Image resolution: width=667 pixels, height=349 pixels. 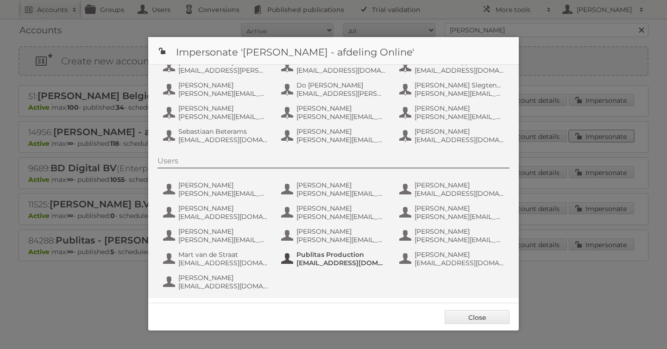 What do you see at coordinates (223, 131) in the screenshot?
I see `span: Sebastiaan Beterams` at bounding box center [223, 131].